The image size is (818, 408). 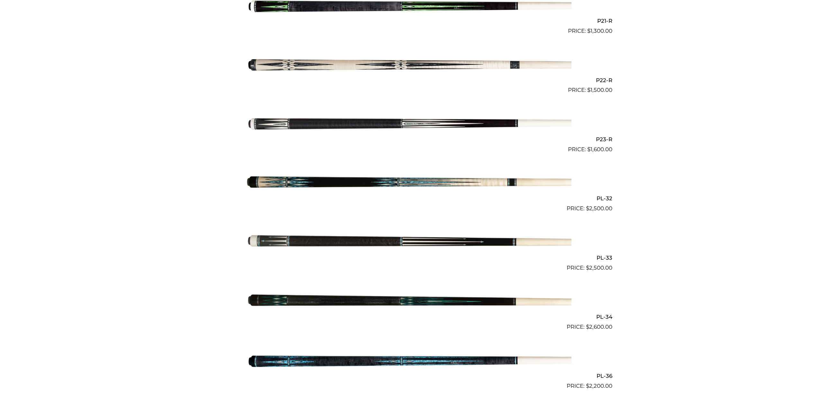 I want to click on img: PL-32, so click(x=409, y=183).